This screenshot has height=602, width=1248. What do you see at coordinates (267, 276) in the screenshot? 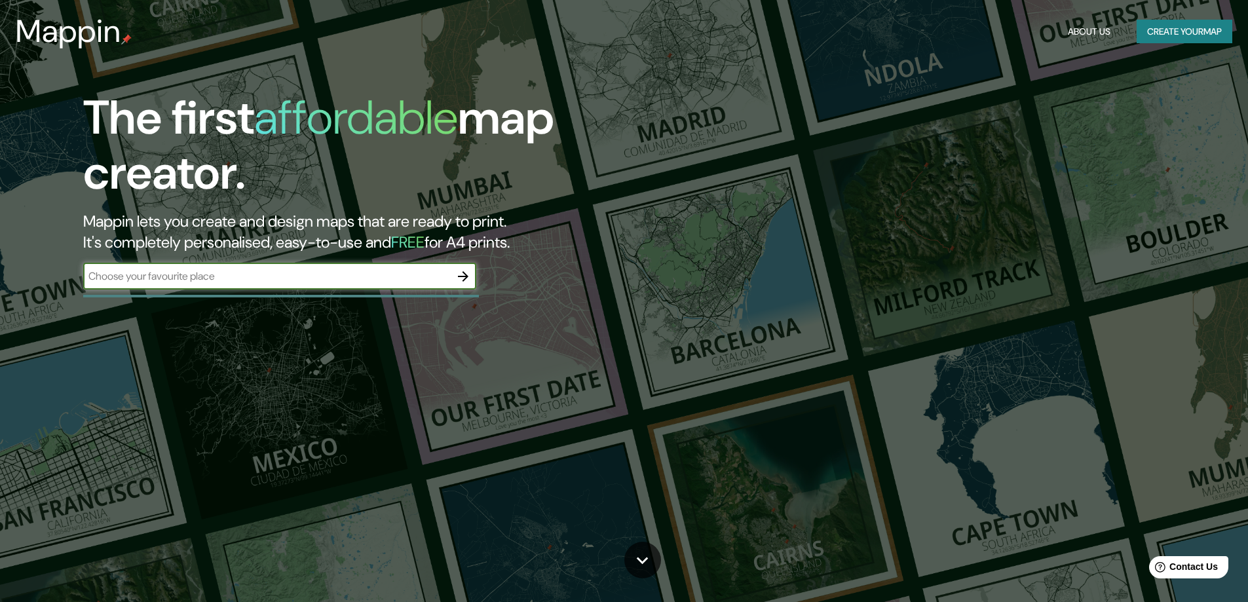
I see `input: Choose your favourite place` at bounding box center [267, 276].